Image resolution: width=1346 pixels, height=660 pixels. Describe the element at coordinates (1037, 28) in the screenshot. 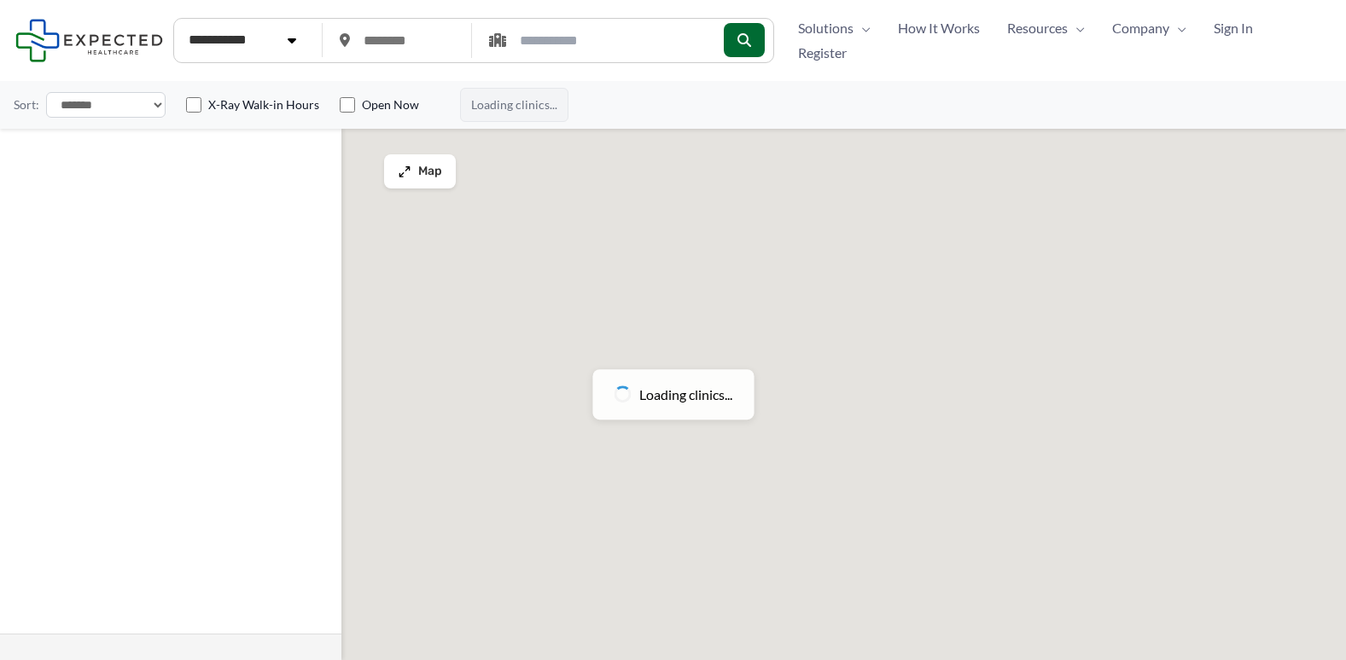

I see `span: Resources` at that location.